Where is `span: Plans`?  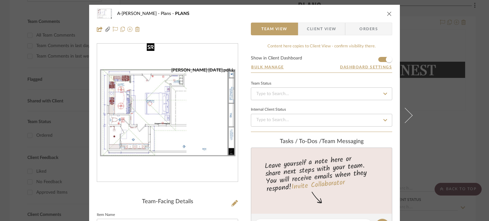 span: Plans is located at coordinates (168, 14).